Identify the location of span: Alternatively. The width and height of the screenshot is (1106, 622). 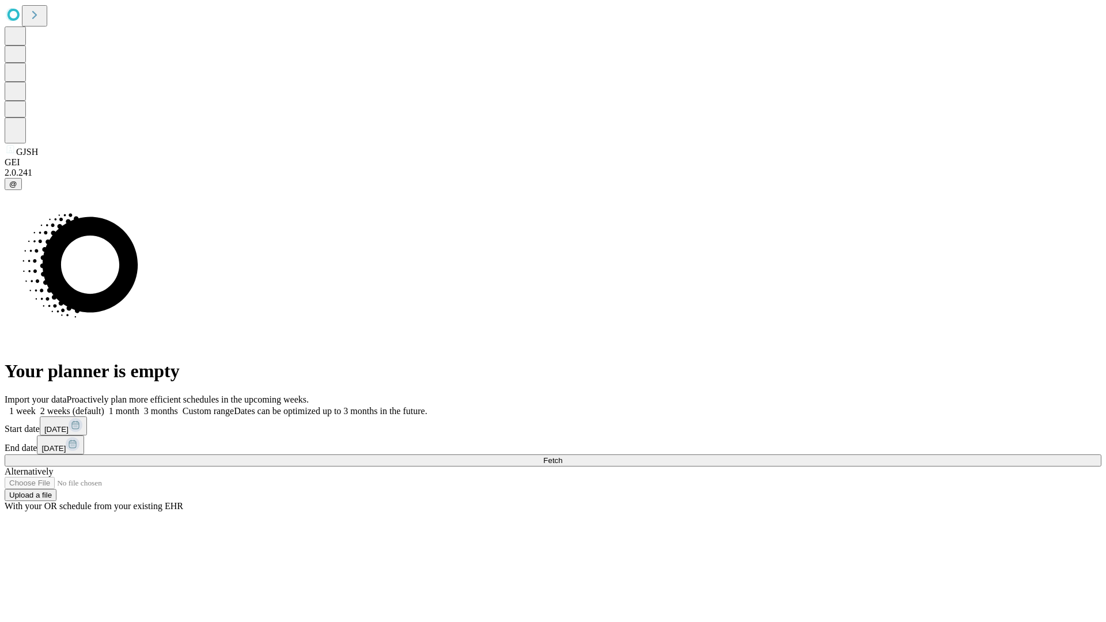
(29, 471).